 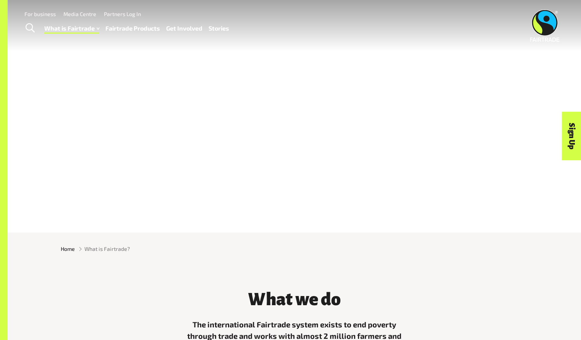 What do you see at coordinates (107, 248) in the screenshot?
I see `span: What is Fairtrade?` at bounding box center [107, 248].